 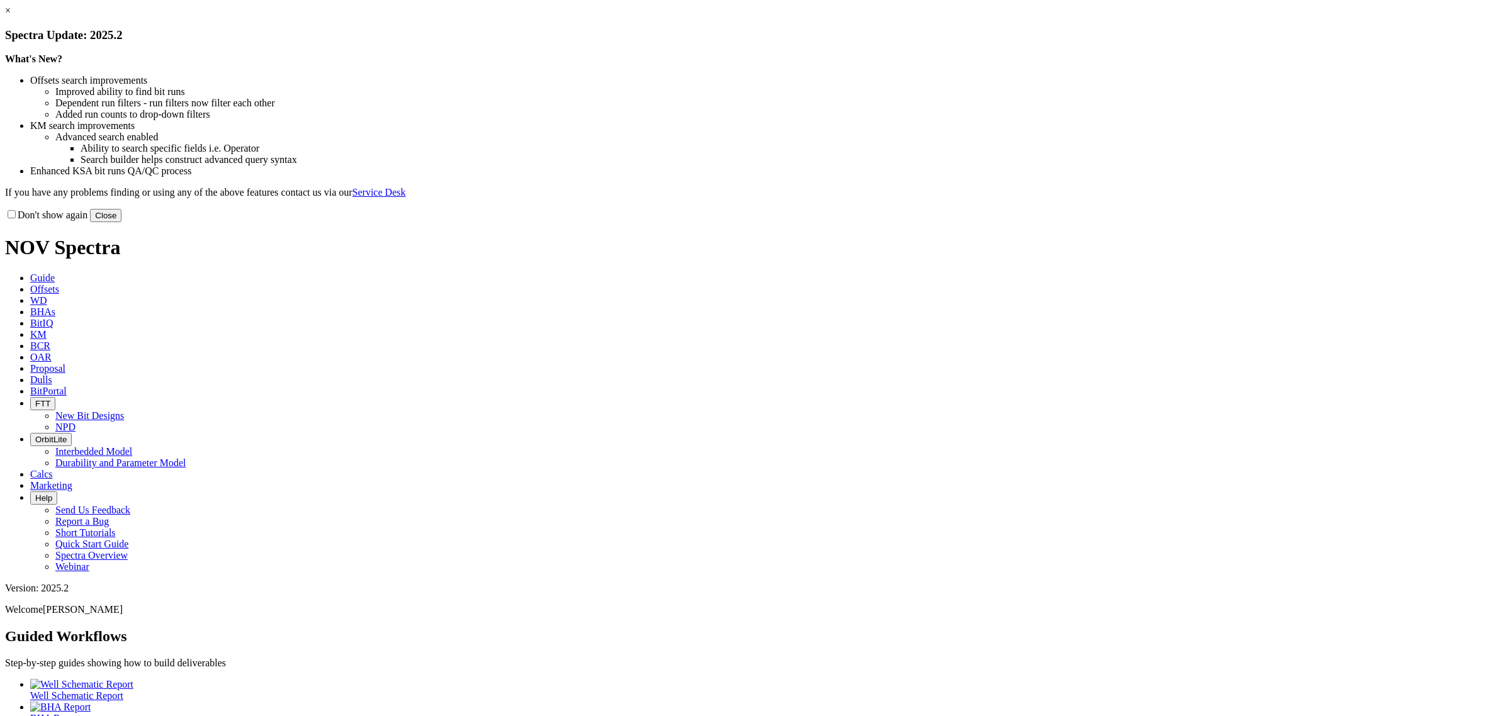 What do you see at coordinates (11, 214) in the screenshot?
I see `input: Don't show again` at bounding box center [11, 214].